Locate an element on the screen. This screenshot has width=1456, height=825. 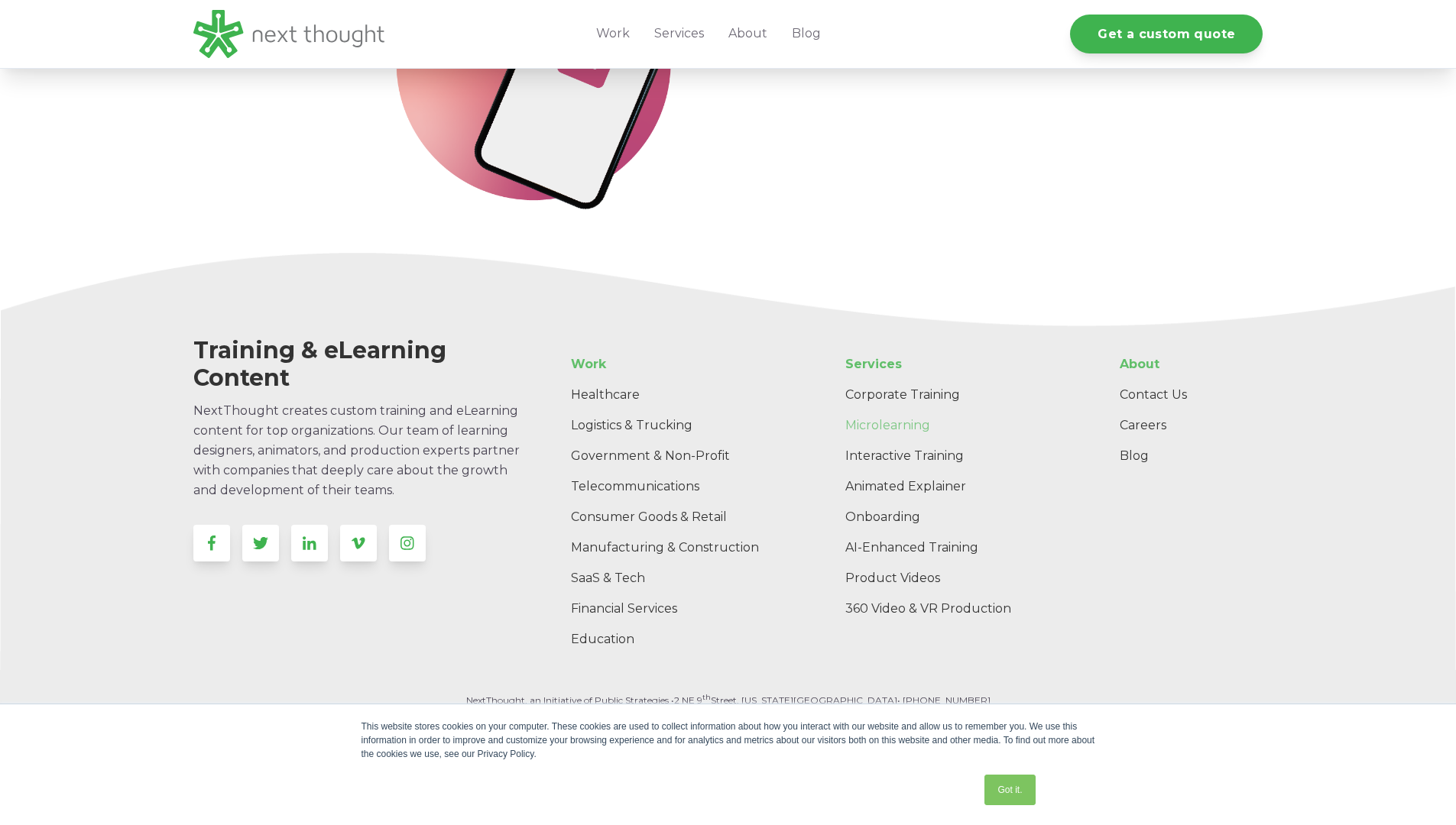
a: AI-Enhanced Training is located at coordinates (957, 548).